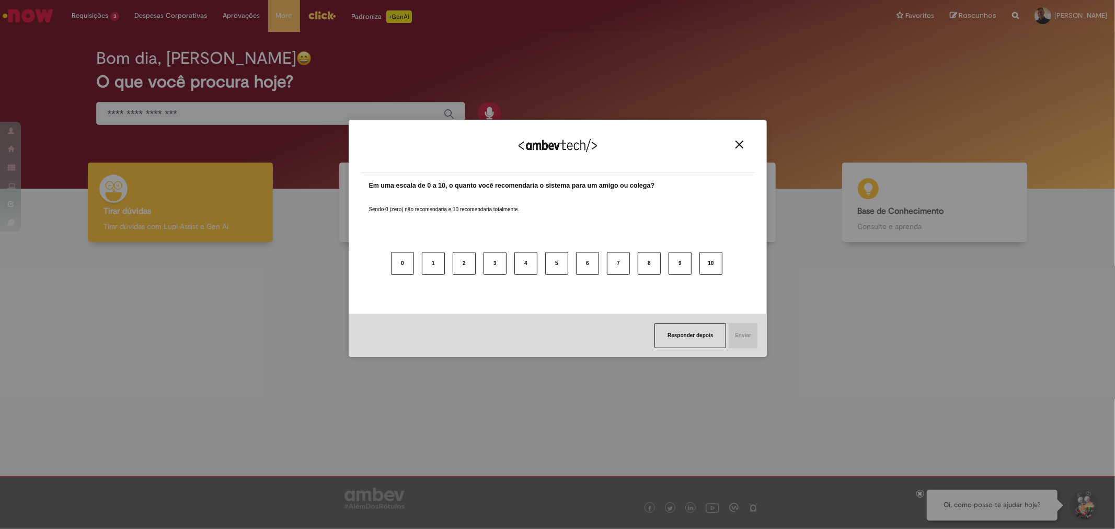 This screenshot has height=529, width=1115. Describe the element at coordinates (618, 263) in the screenshot. I see `button: 7` at that location.